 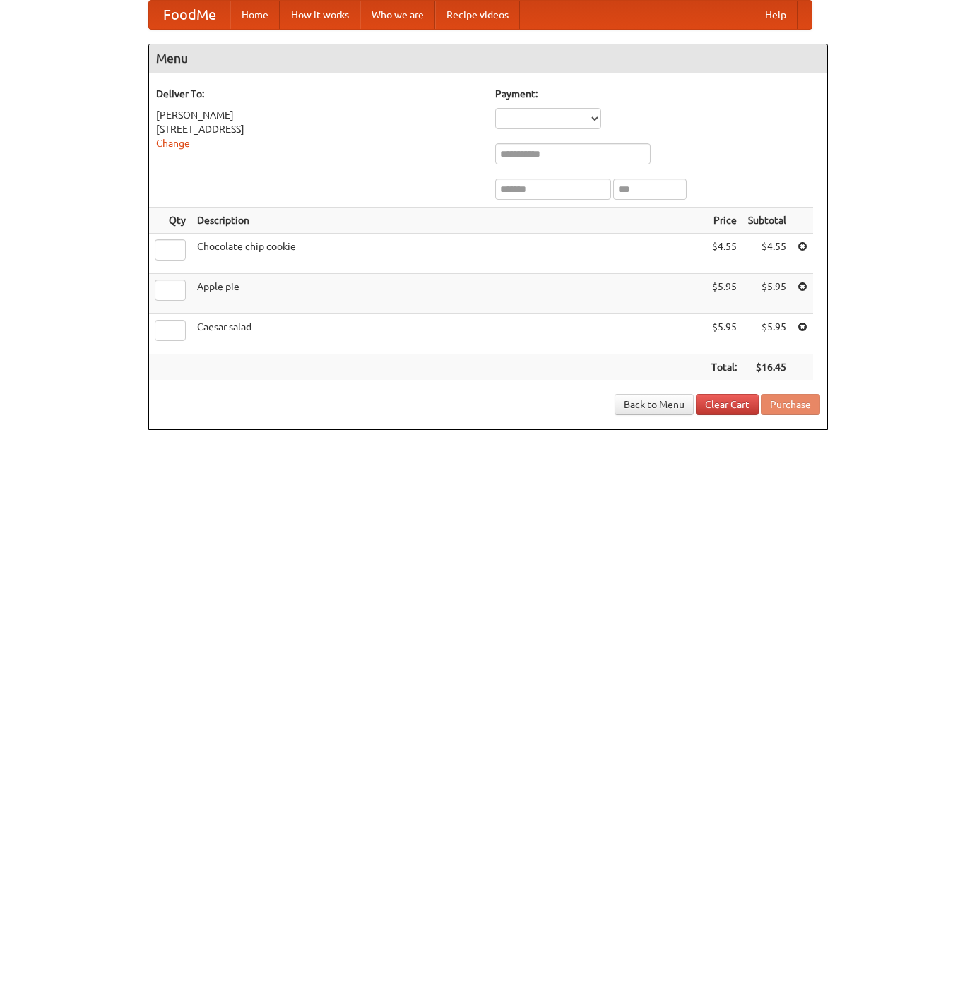 I want to click on a: How it works, so click(x=320, y=15).